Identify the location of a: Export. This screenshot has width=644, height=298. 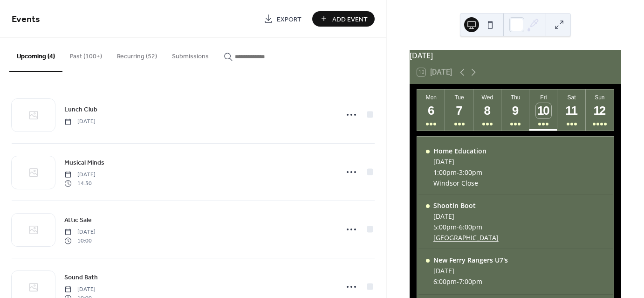
(282, 19).